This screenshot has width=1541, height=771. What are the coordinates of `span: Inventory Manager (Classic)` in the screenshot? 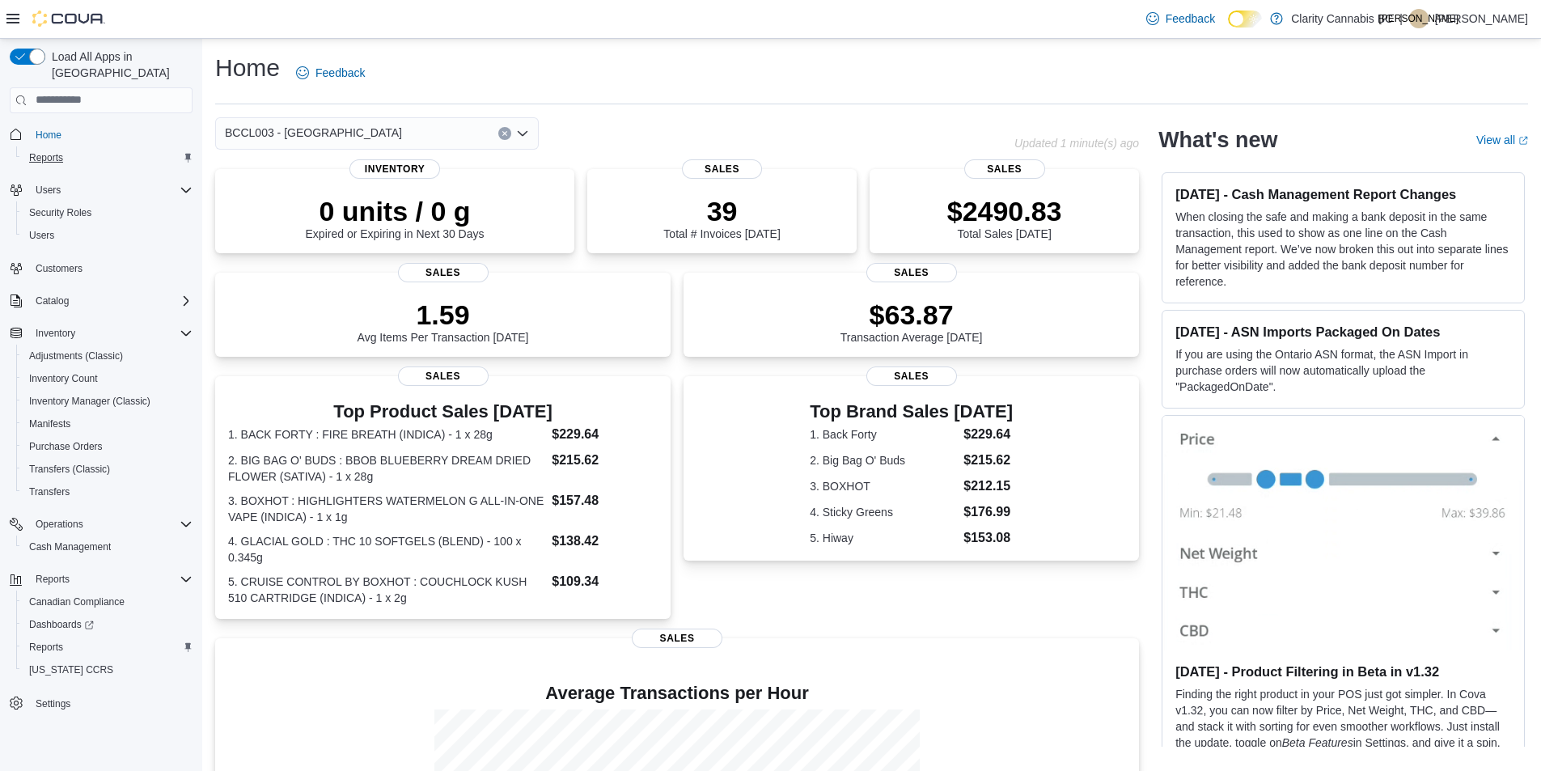 It's located at (108, 401).